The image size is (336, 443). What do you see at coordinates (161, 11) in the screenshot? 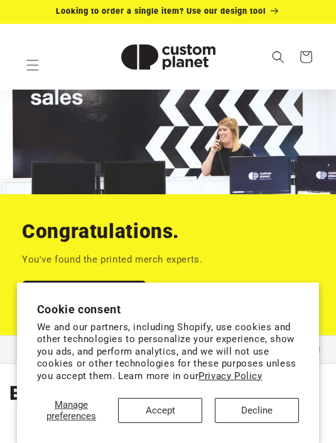
I see `span: Looking to order a single item? Use our design tool` at bounding box center [161, 11].